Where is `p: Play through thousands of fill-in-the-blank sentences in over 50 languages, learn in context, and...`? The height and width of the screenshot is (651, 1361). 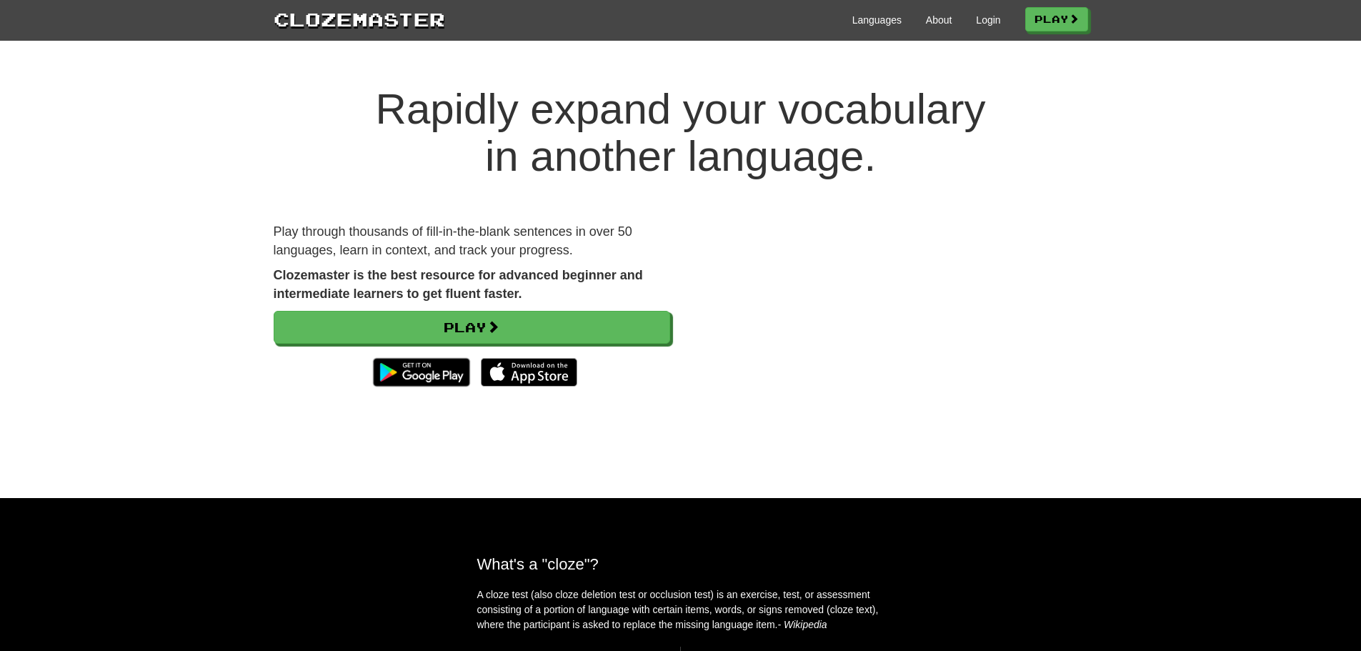 p: Play through thousands of fill-in-the-blank sentences in over 50 languages, learn in context, and... is located at coordinates (471, 241).